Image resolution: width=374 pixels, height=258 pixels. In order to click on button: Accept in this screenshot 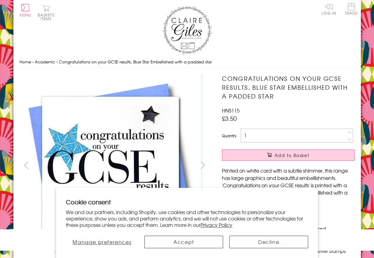, I will do `click(184, 241)`.